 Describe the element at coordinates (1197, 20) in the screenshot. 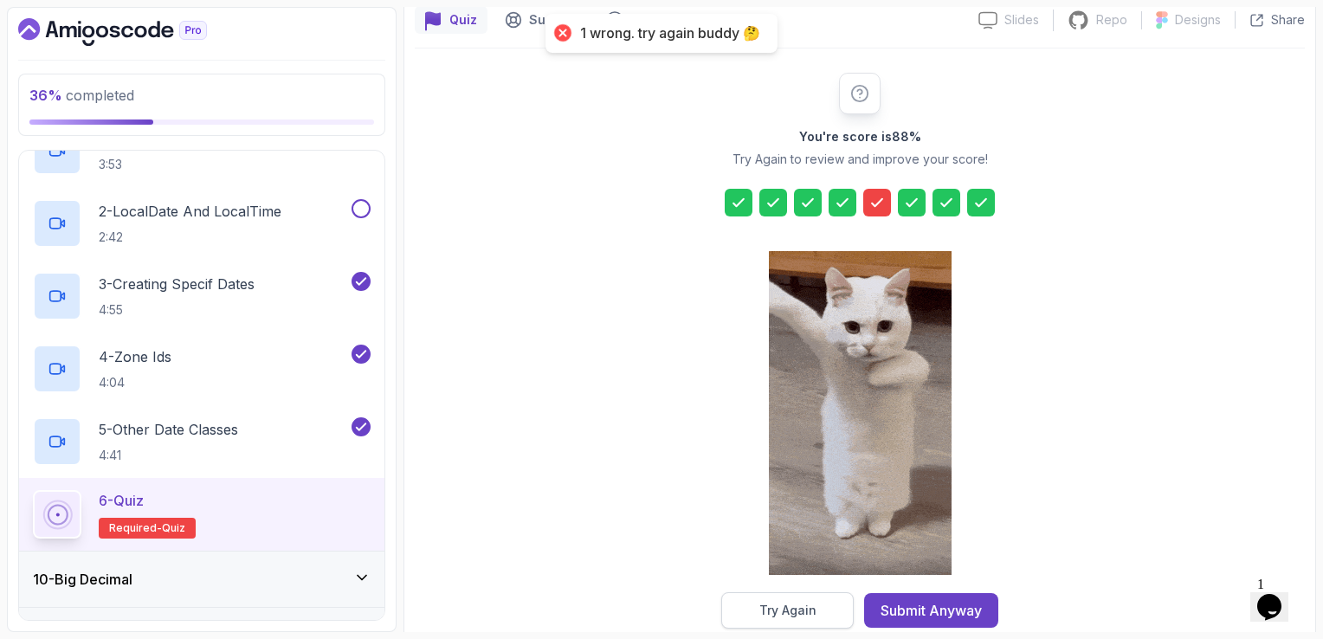

I see `p: Designs` at that location.